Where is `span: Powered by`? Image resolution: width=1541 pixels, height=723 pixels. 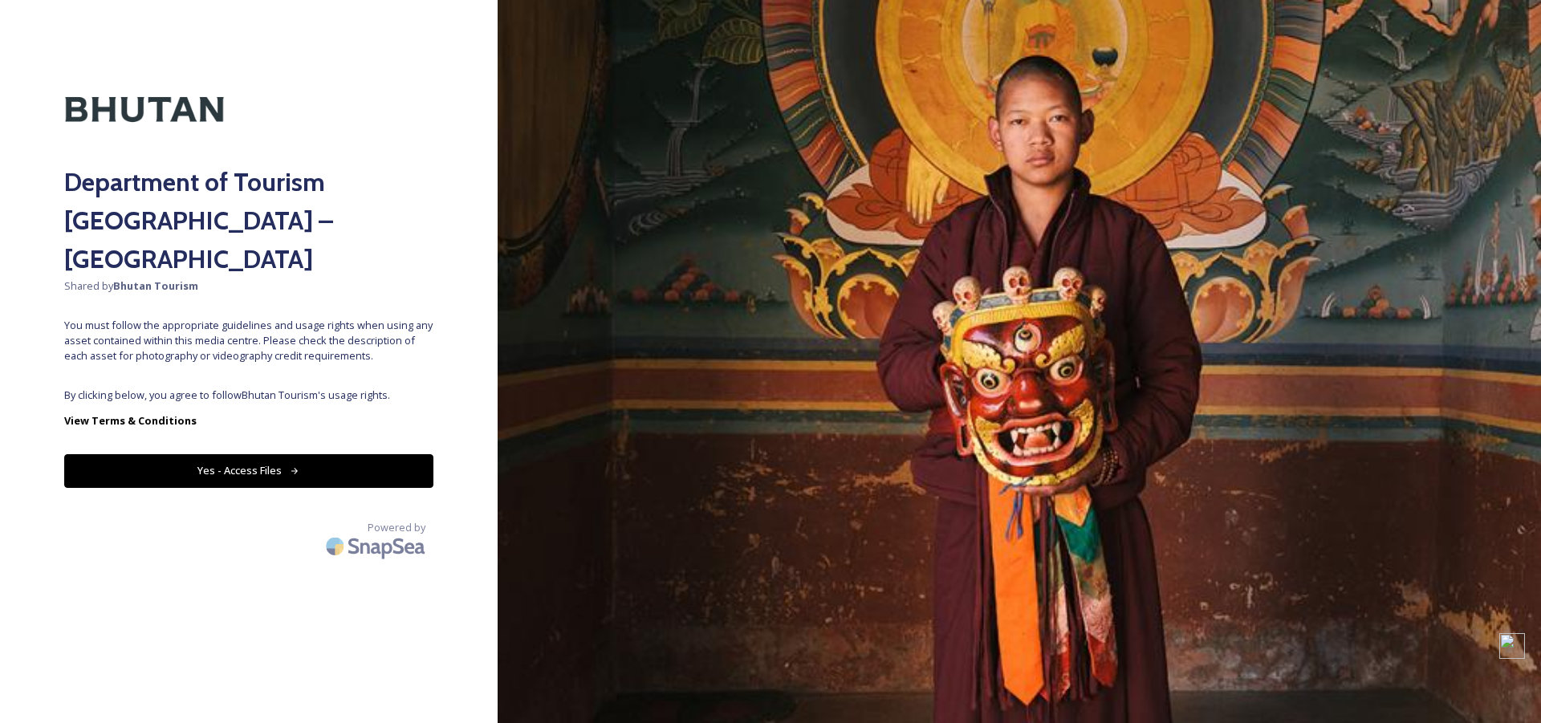 span: Powered by is located at coordinates (396, 527).